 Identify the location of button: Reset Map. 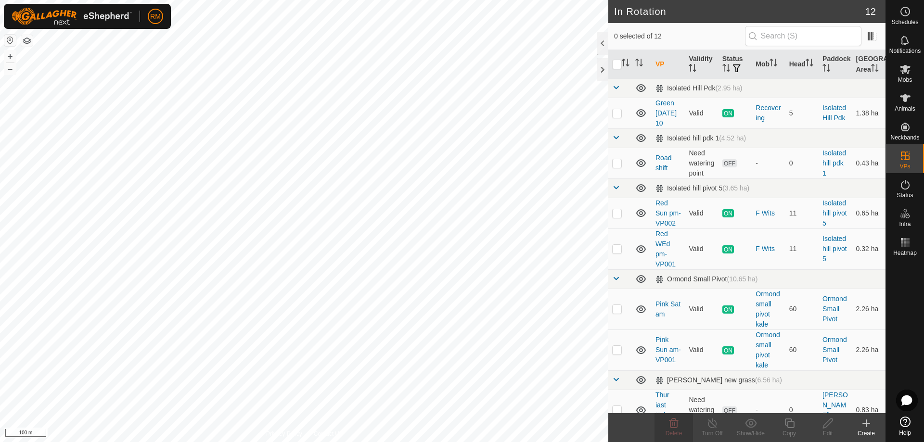
(10, 40).